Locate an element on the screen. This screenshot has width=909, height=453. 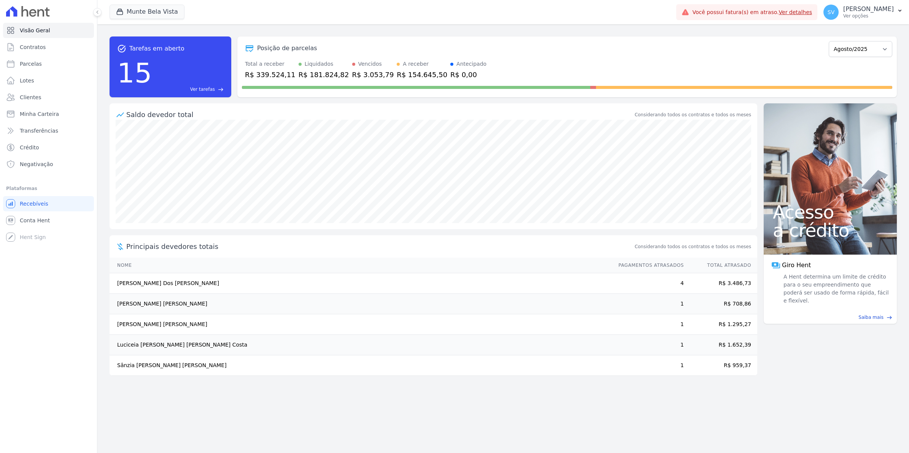
div: Saldo devedor total is located at coordinates (380, 115).